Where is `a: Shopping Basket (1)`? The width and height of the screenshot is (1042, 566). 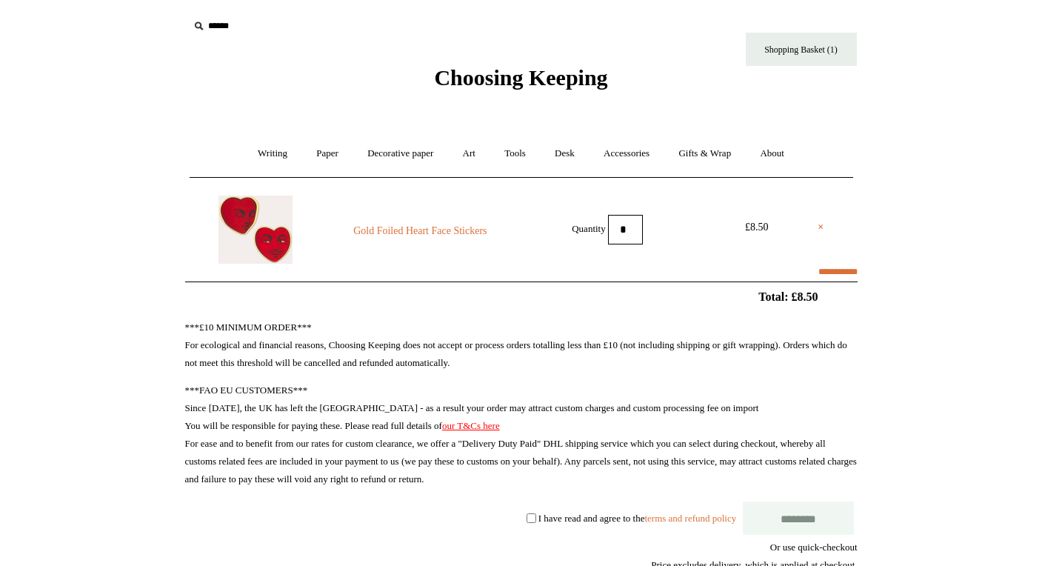 a: Shopping Basket (1) is located at coordinates (801, 49).